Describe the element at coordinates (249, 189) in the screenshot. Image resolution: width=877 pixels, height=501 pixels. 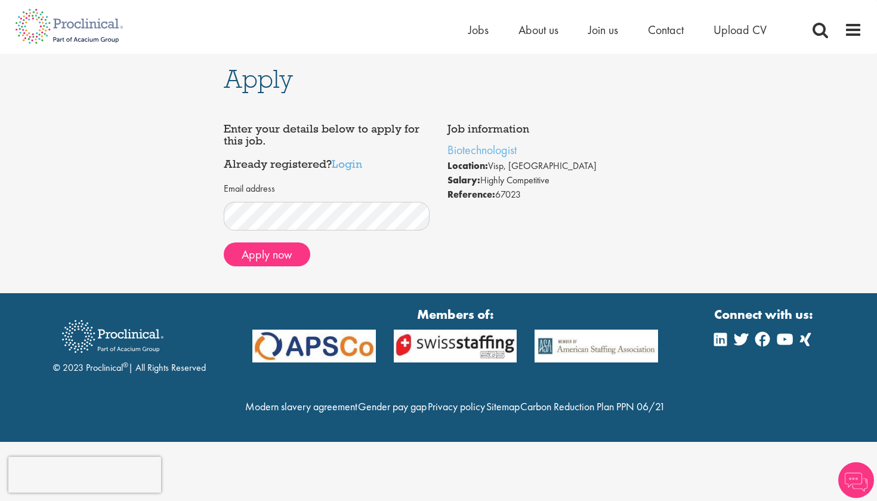
I see `label: Email address` at that location.